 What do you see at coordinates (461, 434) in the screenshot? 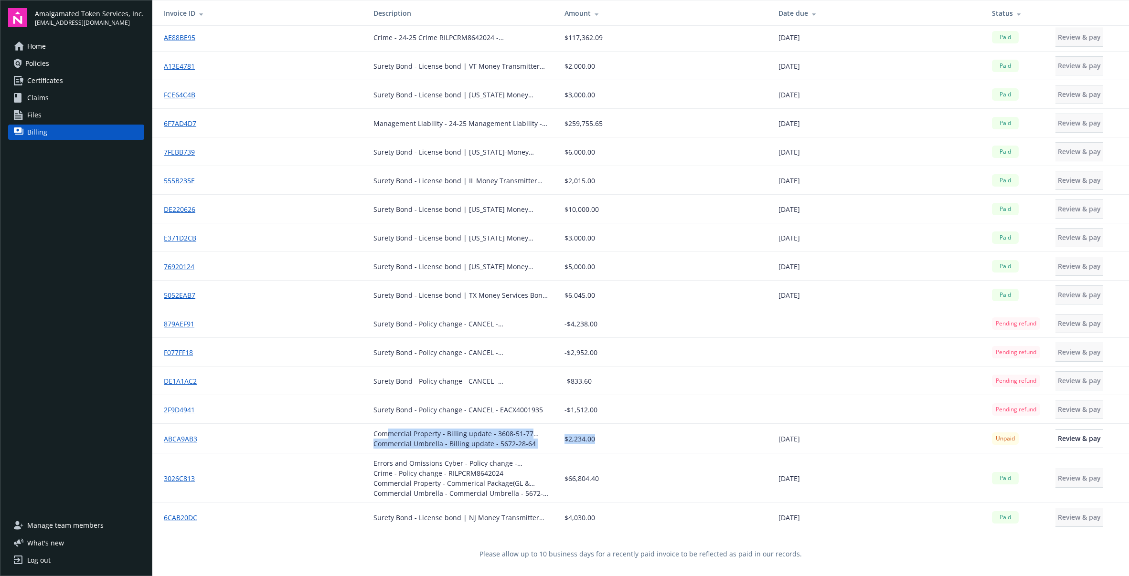
I see `div: Commercial Property - Billing update - 3608-51-77 WUC` at bounding box center [461, 434].